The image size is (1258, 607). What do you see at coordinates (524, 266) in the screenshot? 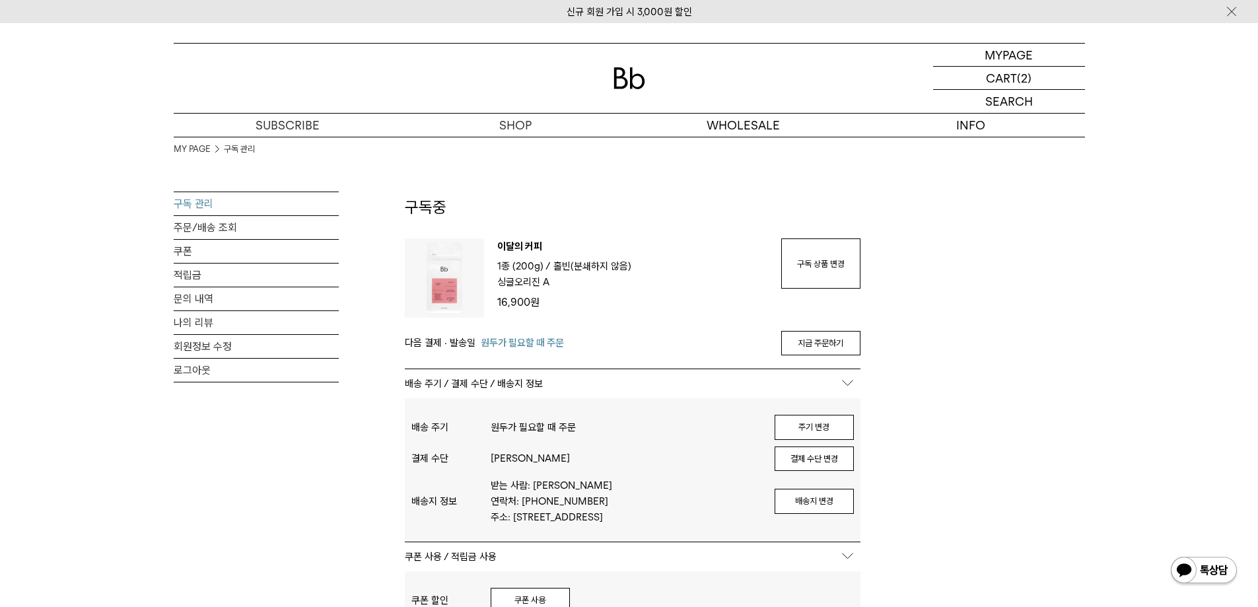
I see `span: 1종 (200g) /` at bounding box center [524, 266].